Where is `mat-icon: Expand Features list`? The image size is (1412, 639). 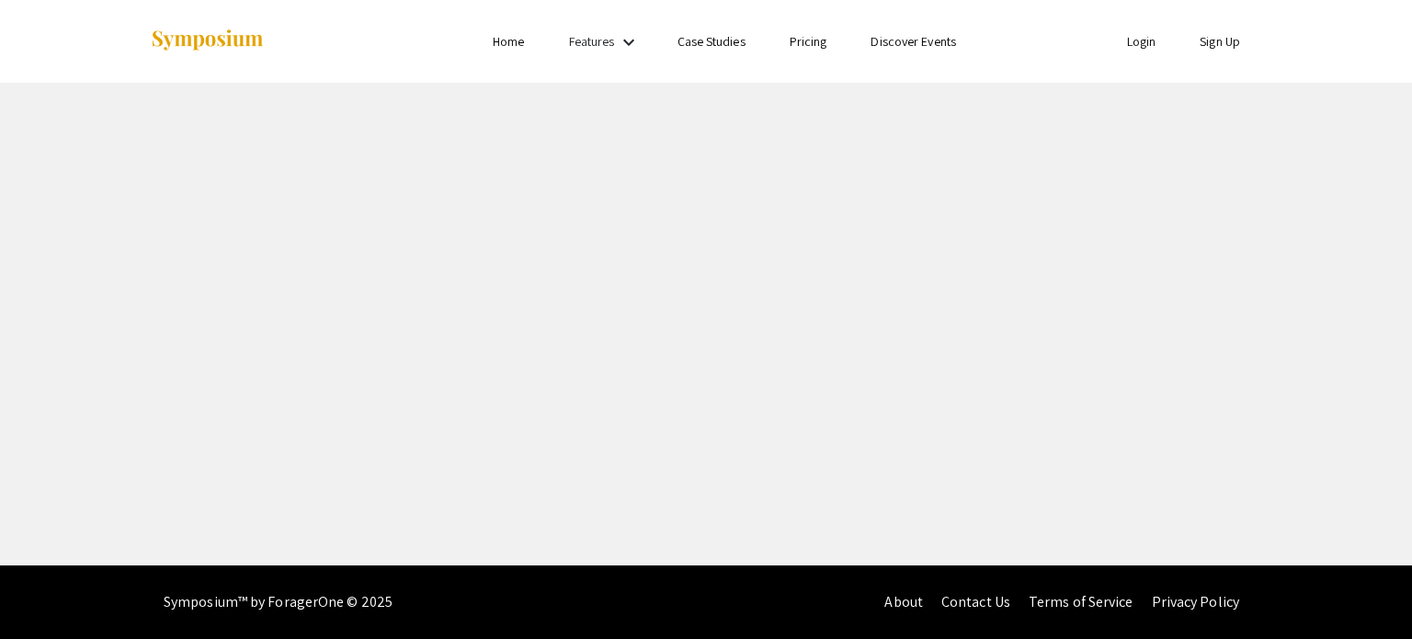 mat-icon: Expand Features list is located at coordinates (629, 42).